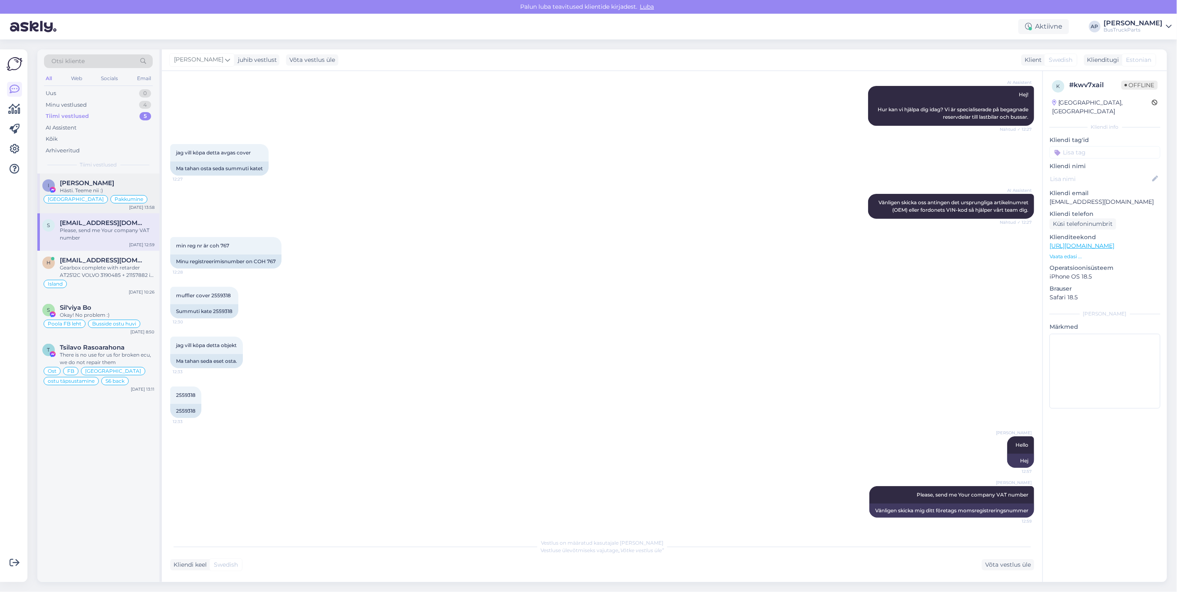 Image resolution: width=1177 pixels, height=592 pixels. Describe the element at coordinates (1031, 60) in the screenshot. I see `div: Klient` at that location.